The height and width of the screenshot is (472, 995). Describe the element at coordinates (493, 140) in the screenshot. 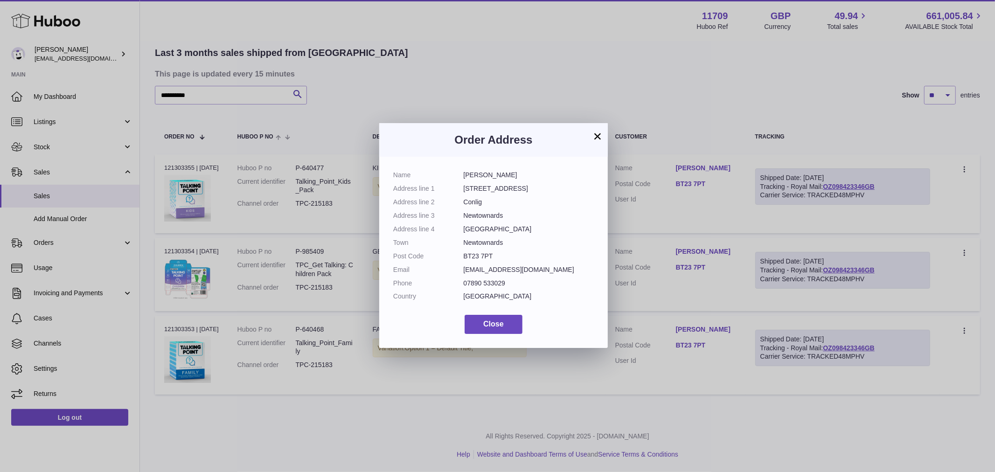

I see `h3: Order Address` at that location.